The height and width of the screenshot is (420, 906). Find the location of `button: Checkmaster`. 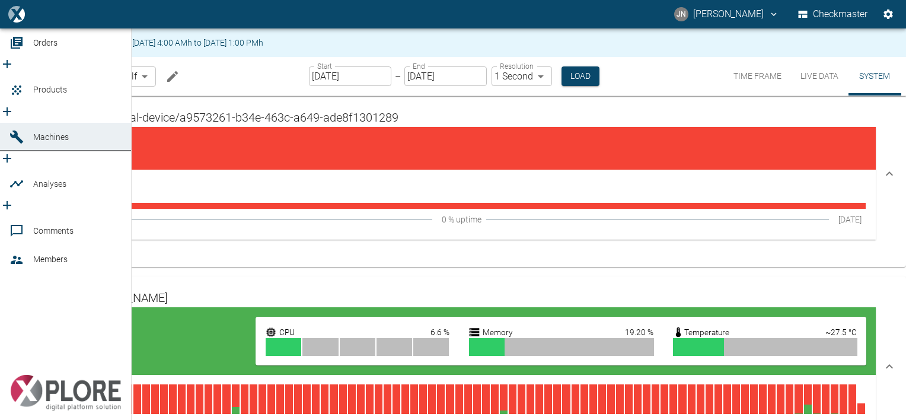

button: Checkmaster is located at coordinates (833, 14).